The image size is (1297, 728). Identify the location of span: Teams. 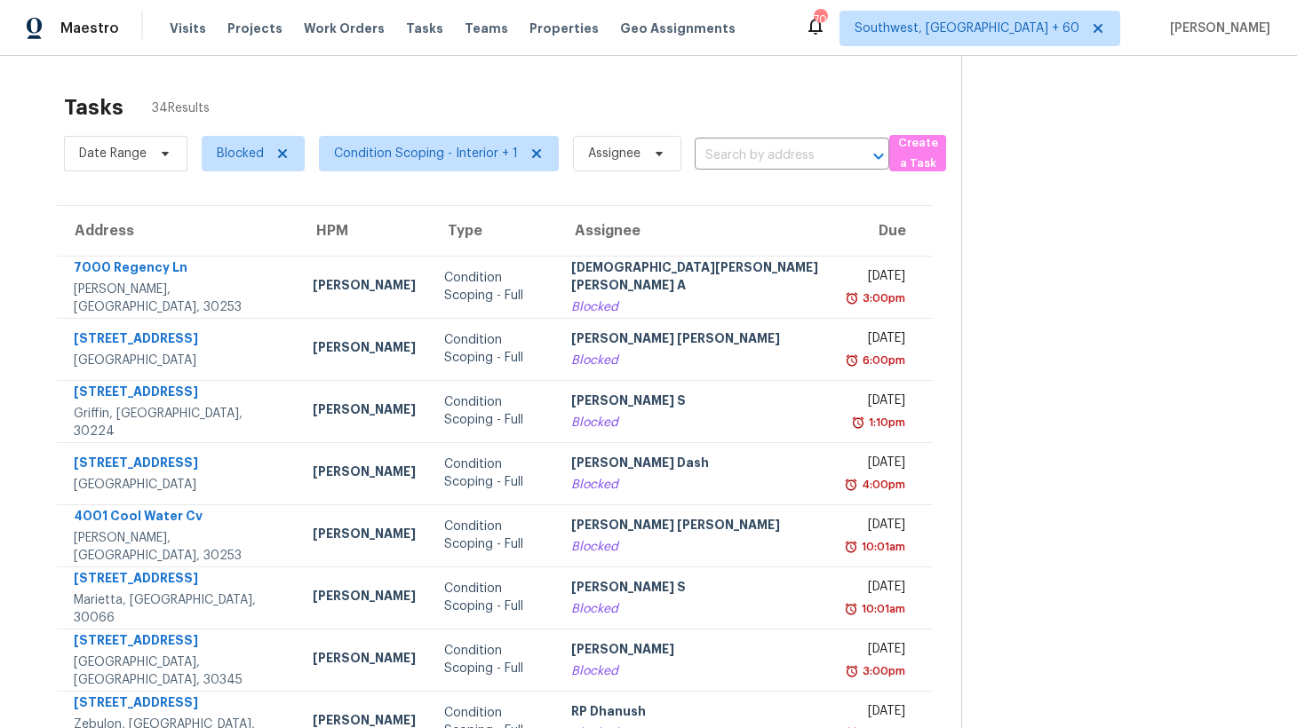
(486, 28).